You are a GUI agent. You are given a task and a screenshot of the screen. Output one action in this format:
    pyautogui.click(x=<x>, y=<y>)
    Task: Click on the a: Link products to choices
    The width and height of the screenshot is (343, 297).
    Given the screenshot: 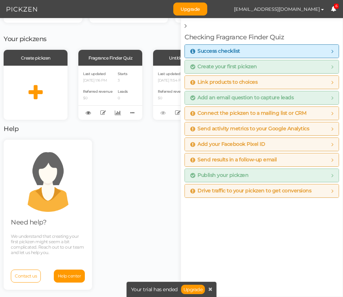 What is the action you would take?
    pyautogui.click(x=261, y=82)
    